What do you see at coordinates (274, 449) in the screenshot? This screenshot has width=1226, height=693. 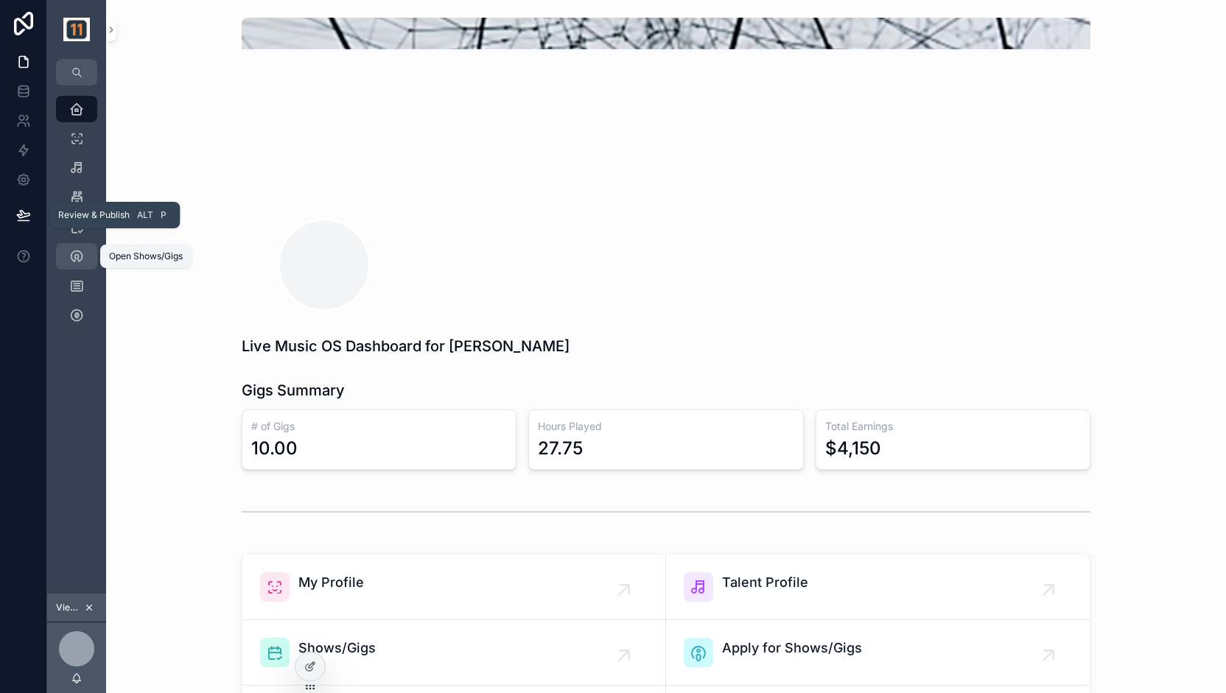 I see `div: 10.00` at bounding box center [274, 449].